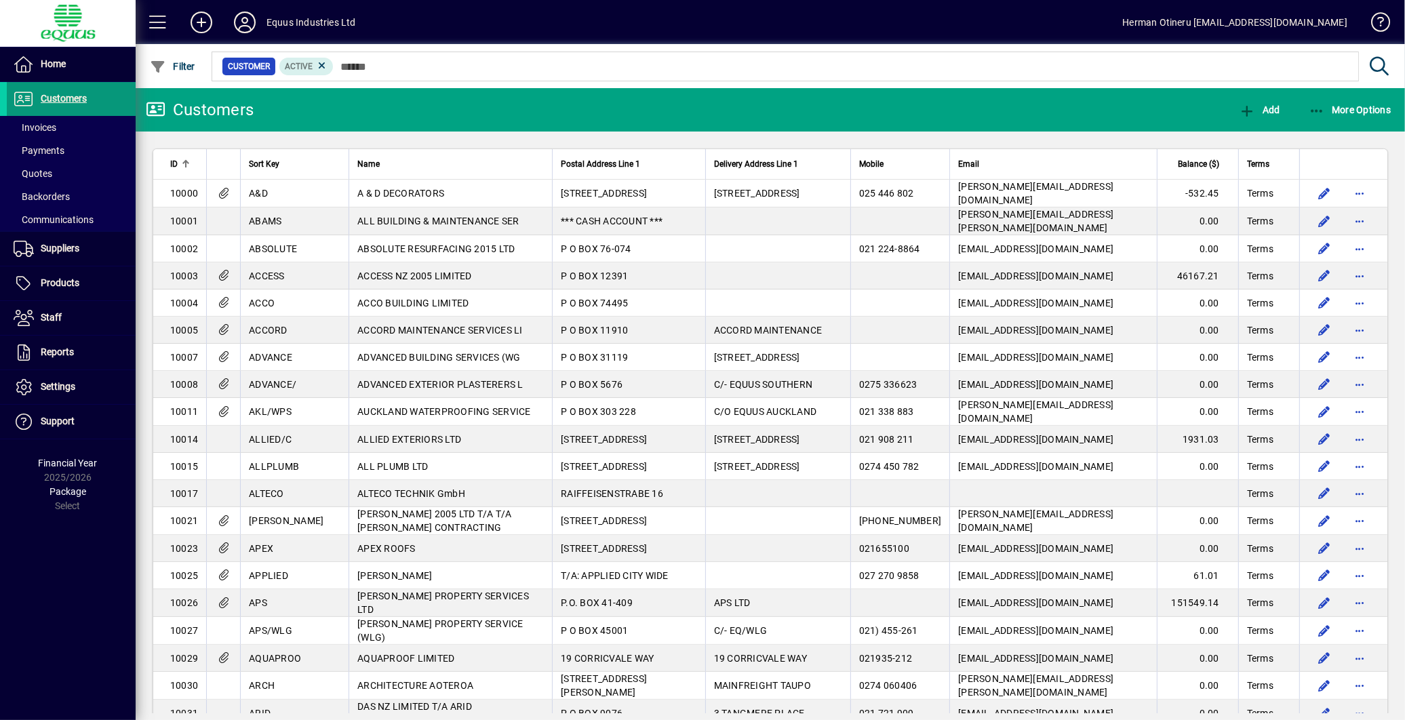 The width and height of the screenshot is (1405, 720). Describe the element at coordinates (760, 659) in the screenshot. I see `span: 19 CORRICVALE WAY` at that location.